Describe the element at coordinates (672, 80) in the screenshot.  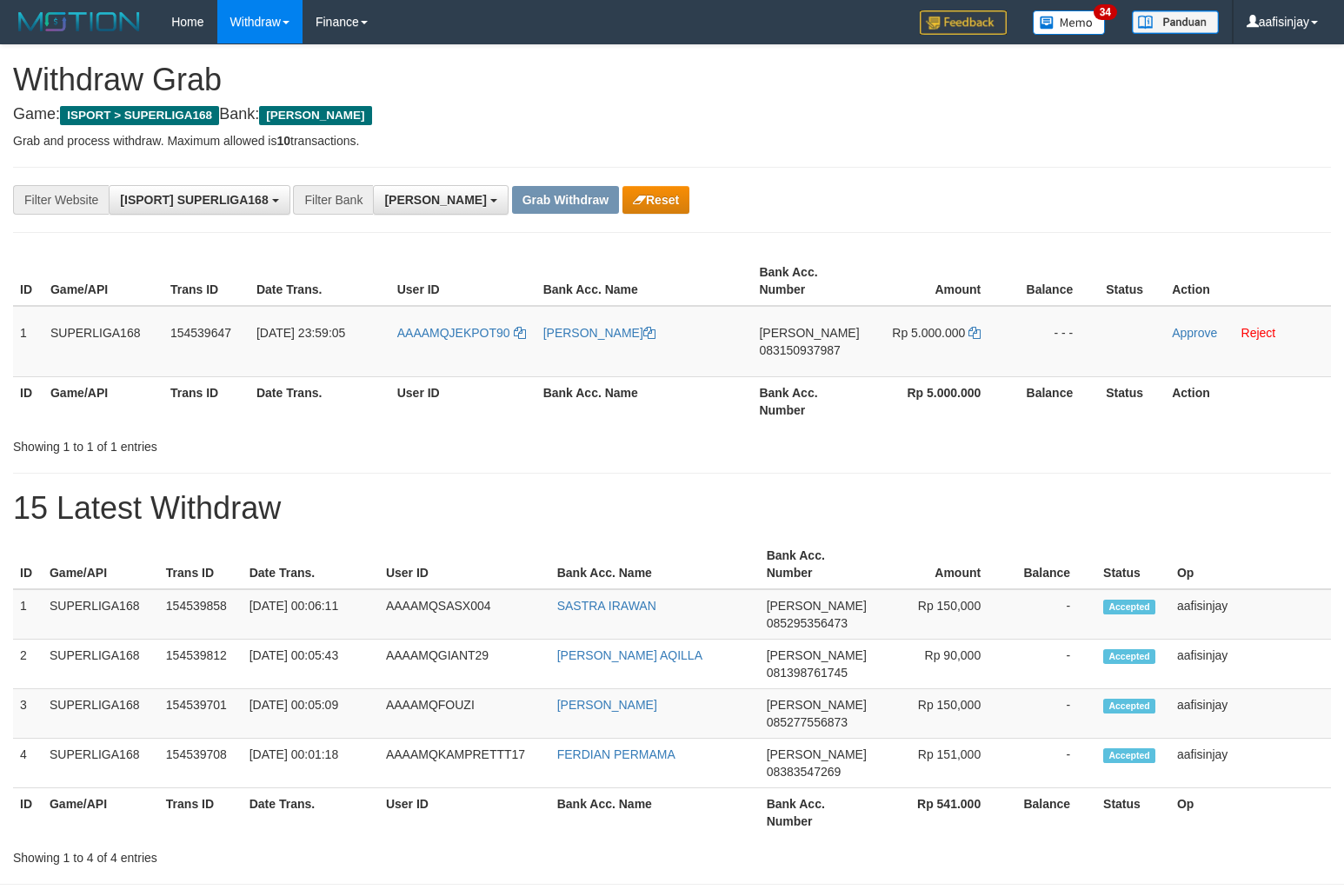
I see `h1: Withdraw Grab` at that location.